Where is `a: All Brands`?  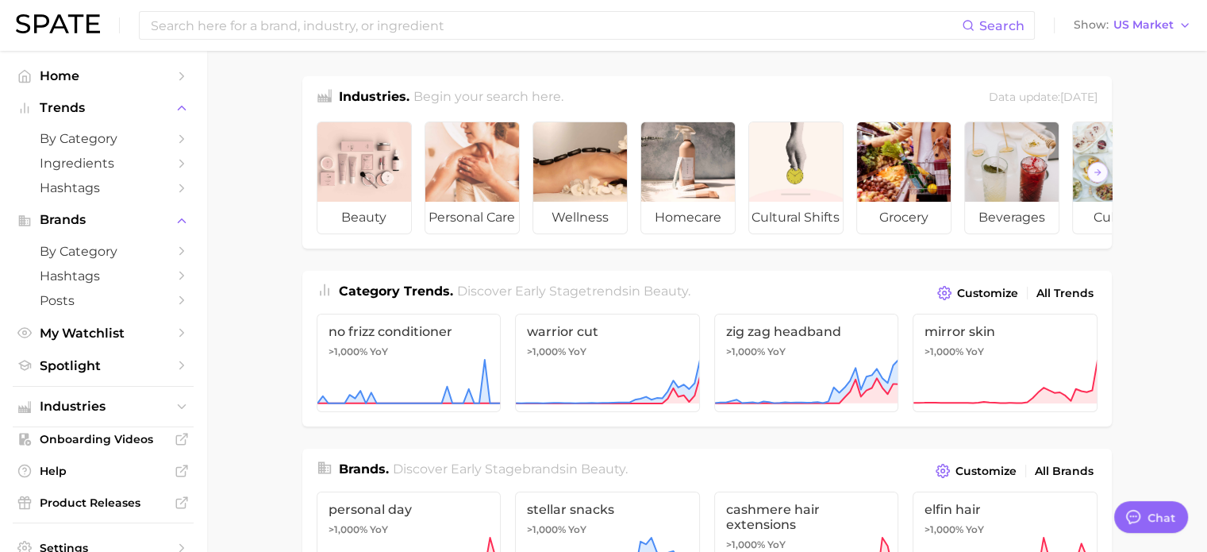
a: All Brands is located at coordinates (1064, 471).